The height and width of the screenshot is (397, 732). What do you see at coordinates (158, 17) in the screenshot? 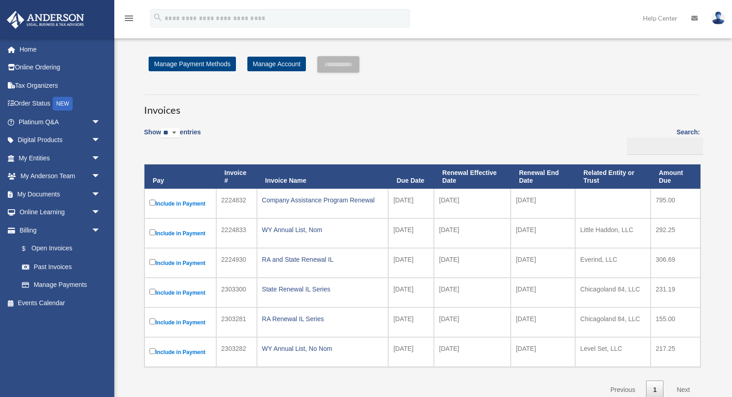
I see `i: search` at bounding box center [158, 17].